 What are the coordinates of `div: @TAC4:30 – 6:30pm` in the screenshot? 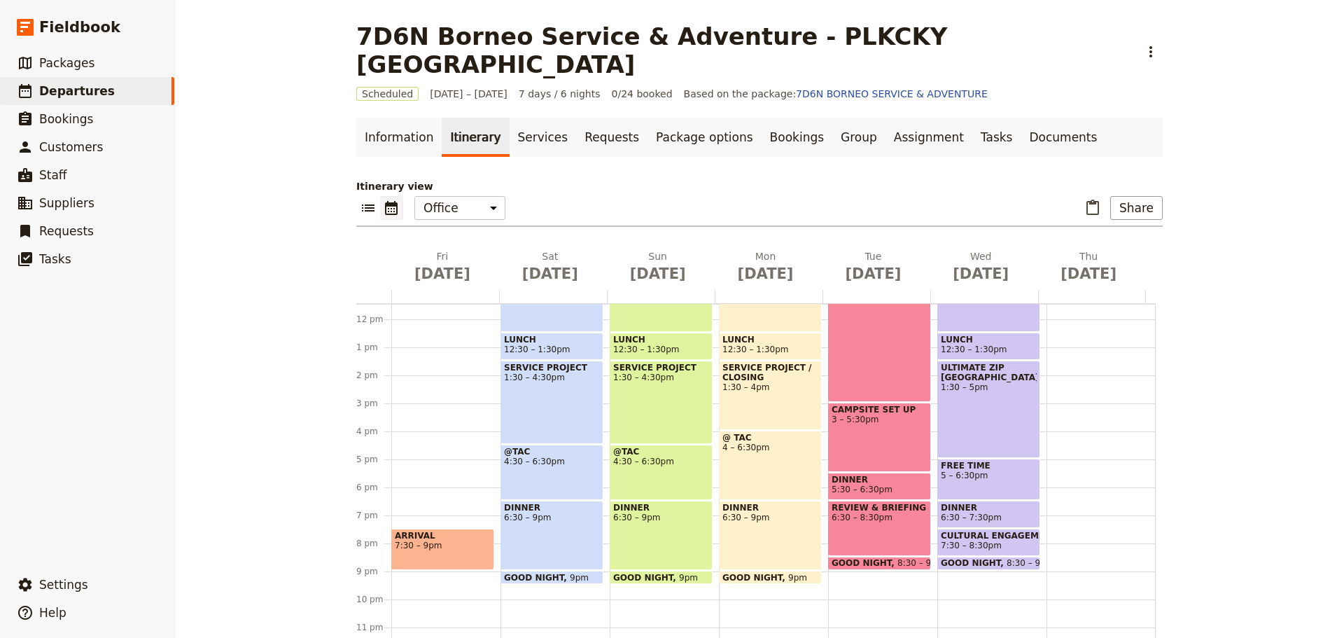 It's located at (552, 472).